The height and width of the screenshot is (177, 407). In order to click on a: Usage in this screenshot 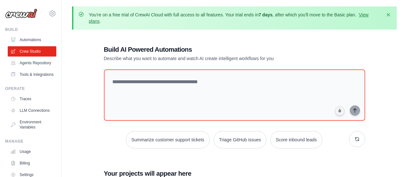, I will do `click(32, 152)`.